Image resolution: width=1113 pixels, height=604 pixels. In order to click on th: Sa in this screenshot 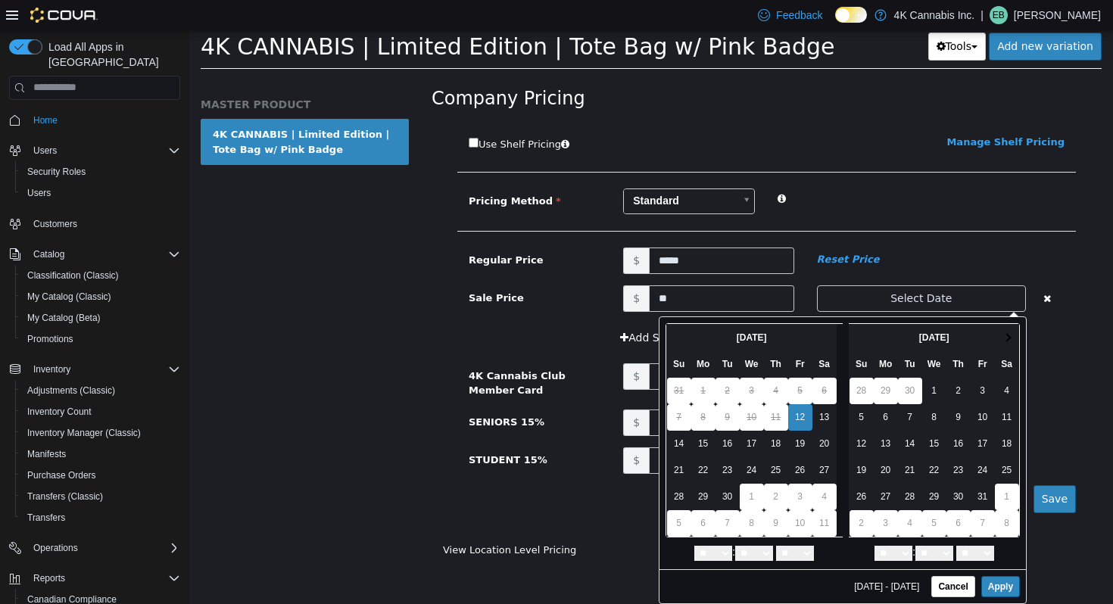, I will do `click(635, 334)`.